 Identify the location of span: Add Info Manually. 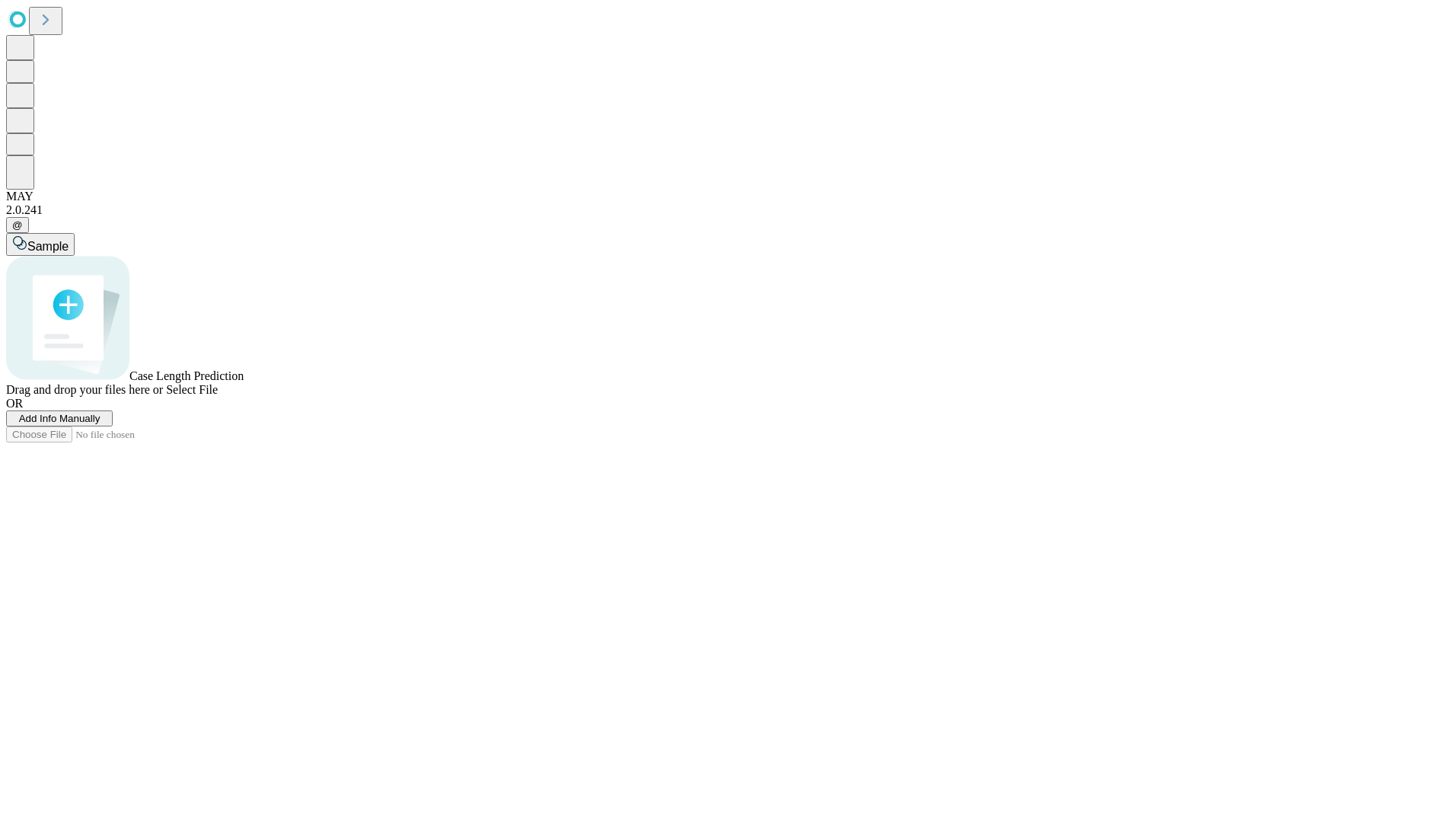
(60, 418).